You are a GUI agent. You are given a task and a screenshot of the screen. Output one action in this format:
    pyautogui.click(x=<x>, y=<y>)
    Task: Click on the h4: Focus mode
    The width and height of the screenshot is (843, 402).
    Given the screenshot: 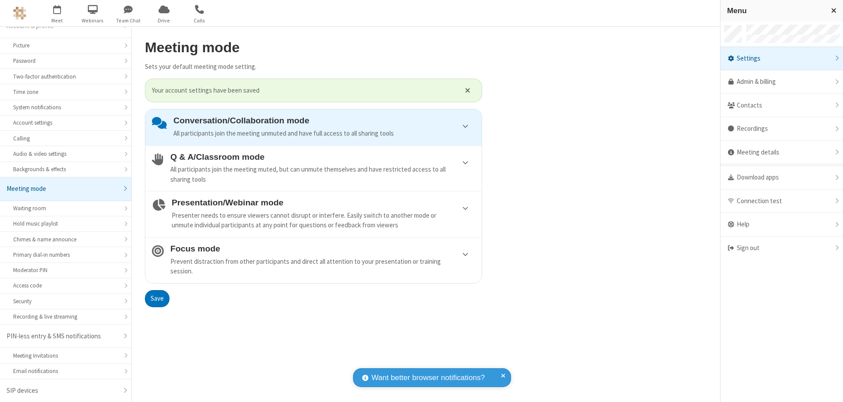 What is the action you would take?
    pyautogui.click(x=323, y=249)
    